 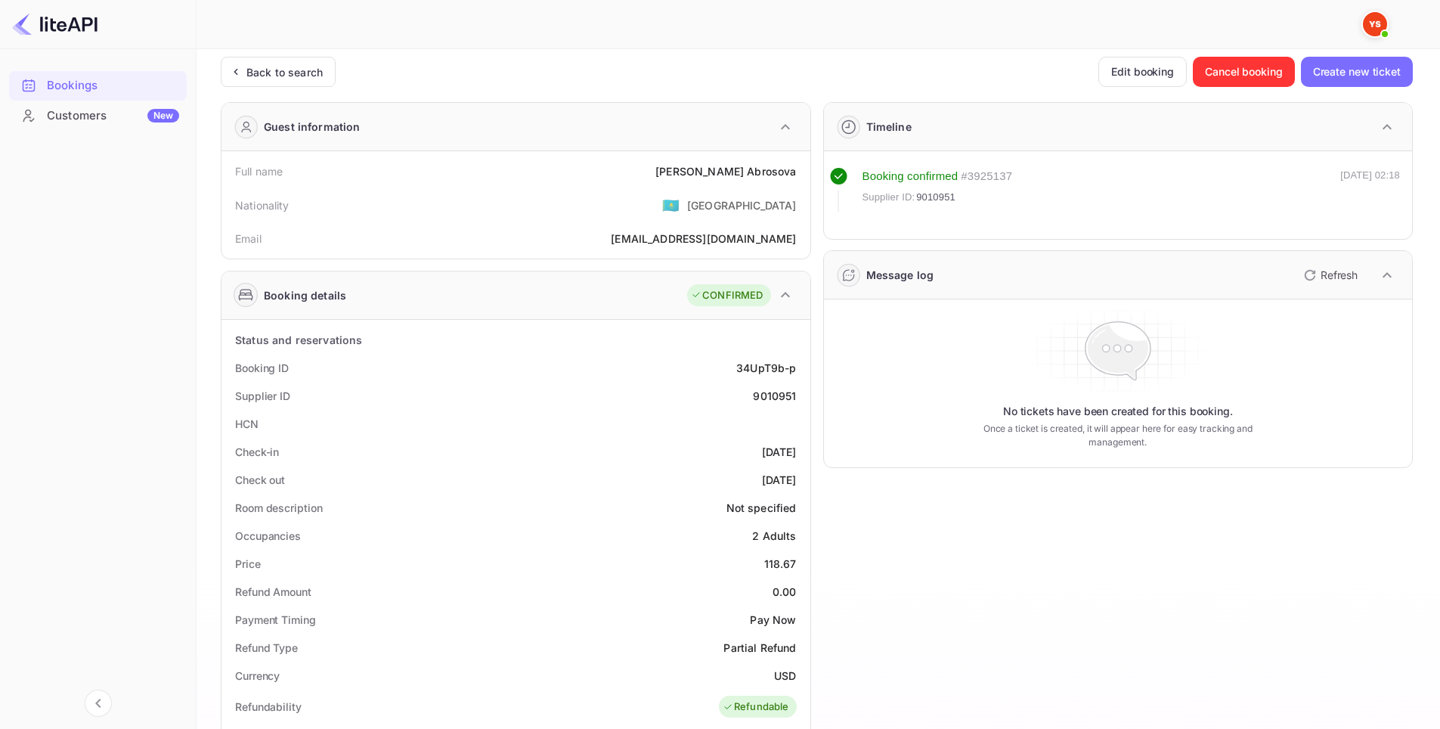 What do you see at coordinates (260, 479) in the screenshot?
I see `div: Check out` at bounding box center [260, 479].